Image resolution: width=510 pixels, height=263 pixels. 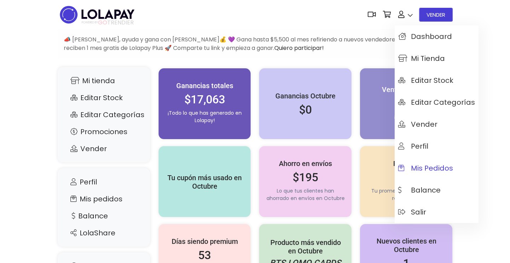 What do you see at coordinates (108, 23) in the screenshot?
I see `span: TRENDIER` at bounding box center [108, 23].